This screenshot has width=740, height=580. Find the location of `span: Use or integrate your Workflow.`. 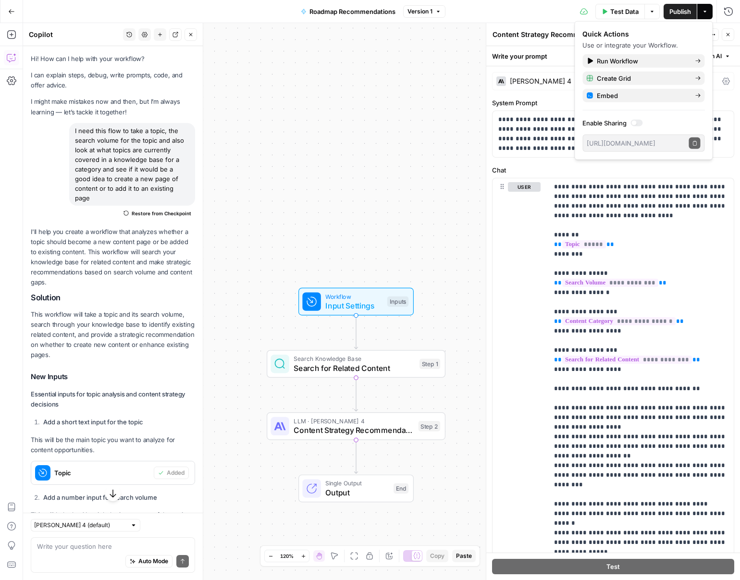

span: Use or integrate your Workflow. is located at coordinates (630, 45).